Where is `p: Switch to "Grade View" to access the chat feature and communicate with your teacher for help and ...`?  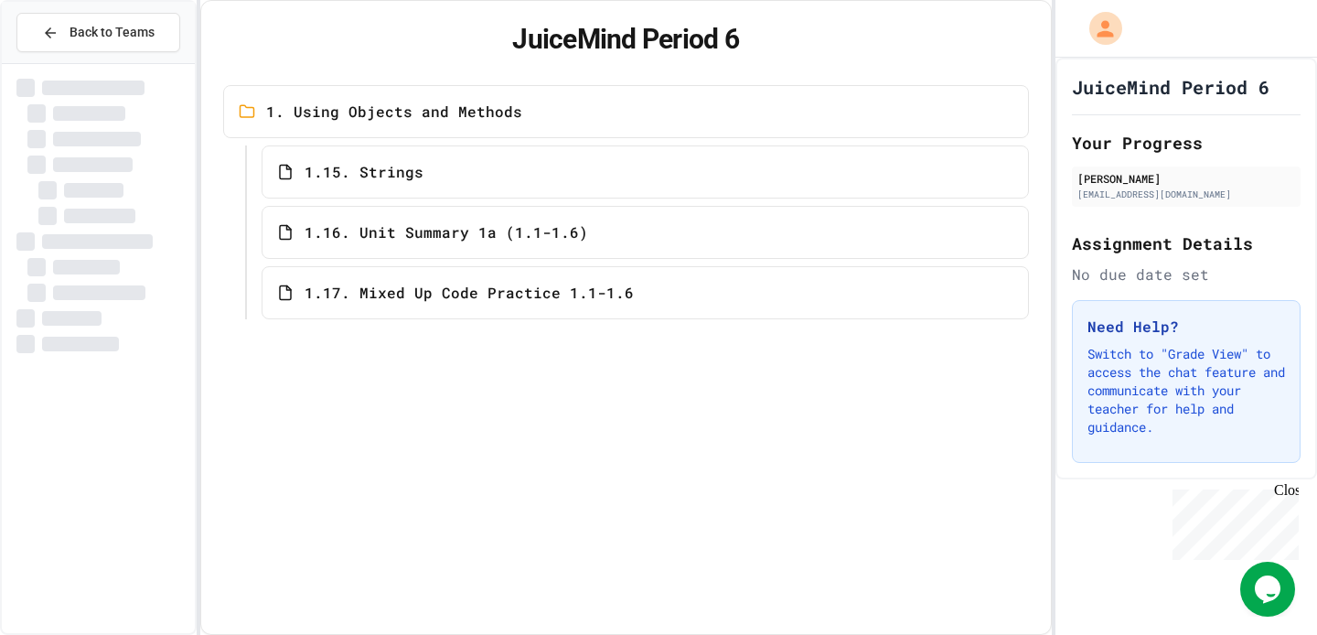 p: Switch to "Grade View" to access the chat feature and communicate with your teacher for help and ... is located at coordinates (1187, 391).